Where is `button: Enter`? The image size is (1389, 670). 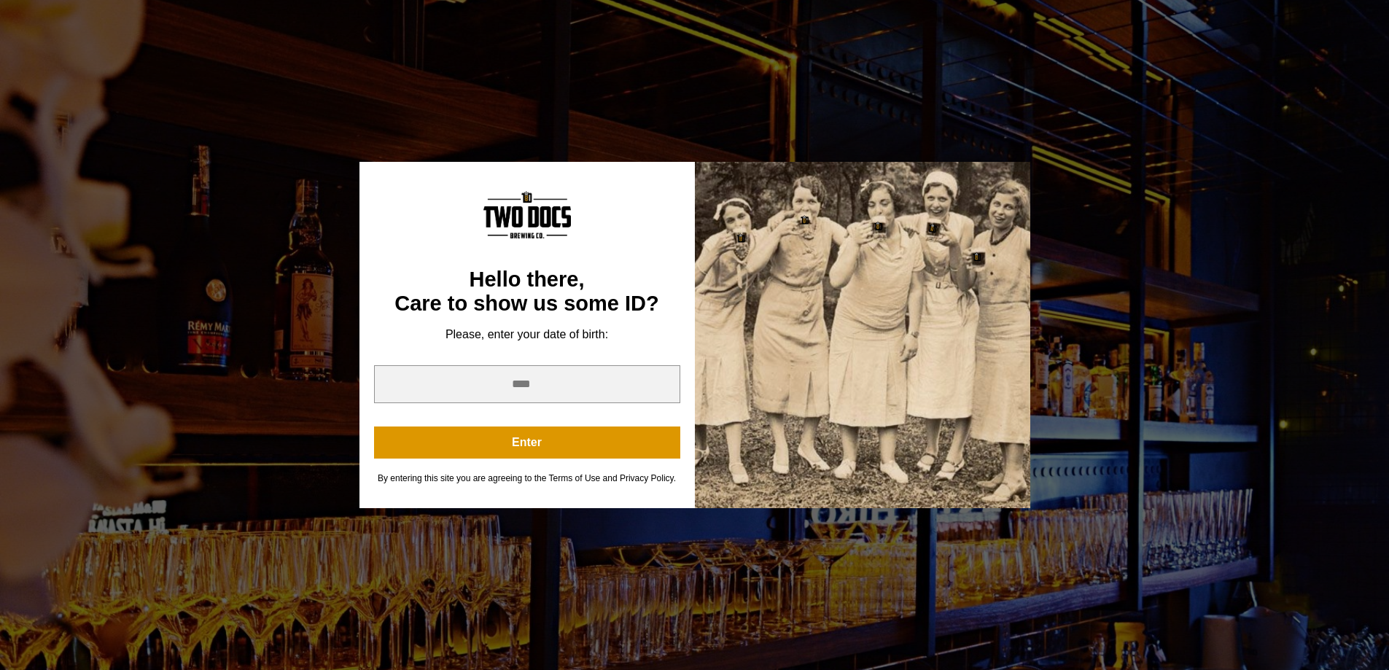
button: Enter is located at coordinates (527, 443).